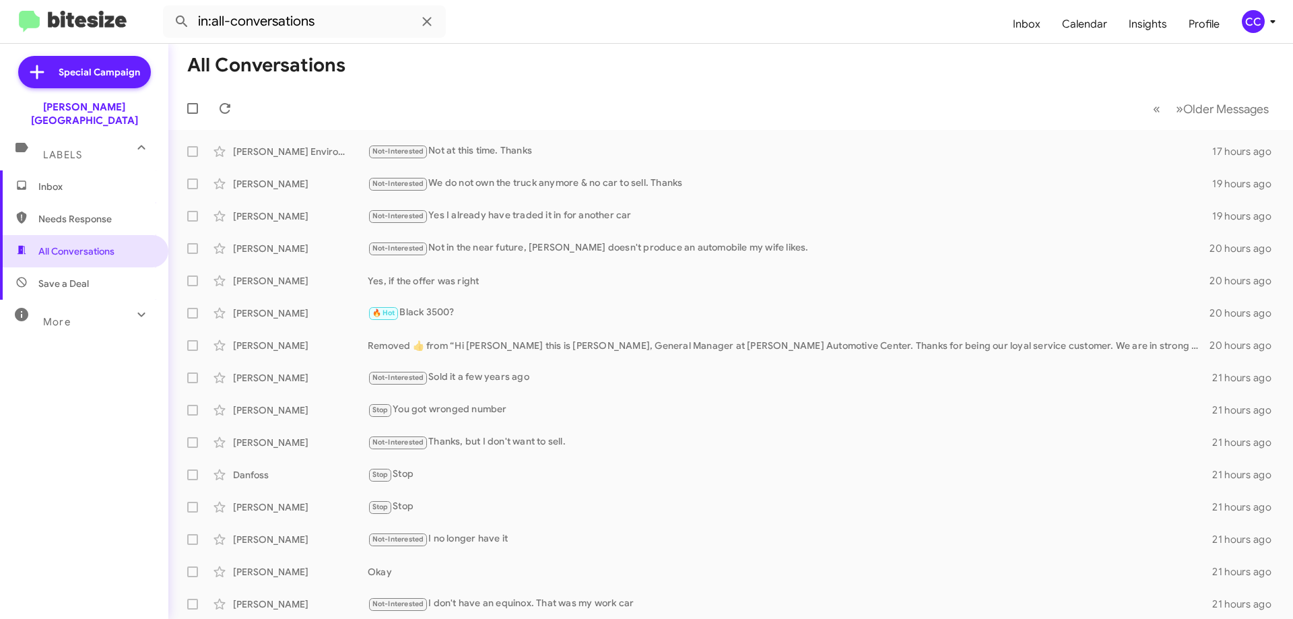 The image size is (1293, 619). Describe the element at coordinates (790, 151) in the screenshot. I see `div: Not at this time. Thanks` at that location.